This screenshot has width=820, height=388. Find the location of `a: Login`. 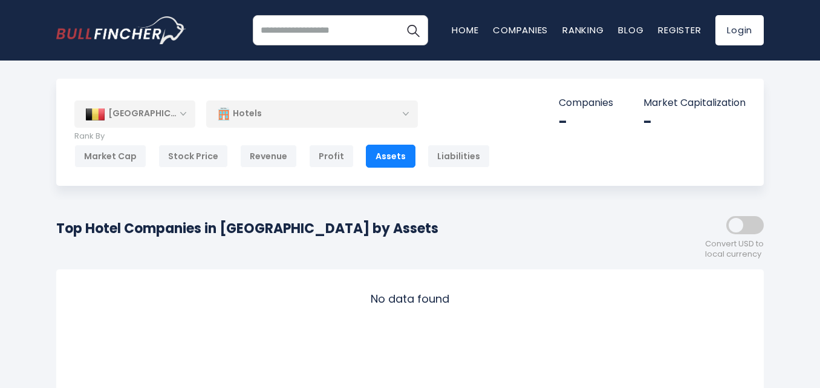

a: Login is located at coordinates (740, 30).